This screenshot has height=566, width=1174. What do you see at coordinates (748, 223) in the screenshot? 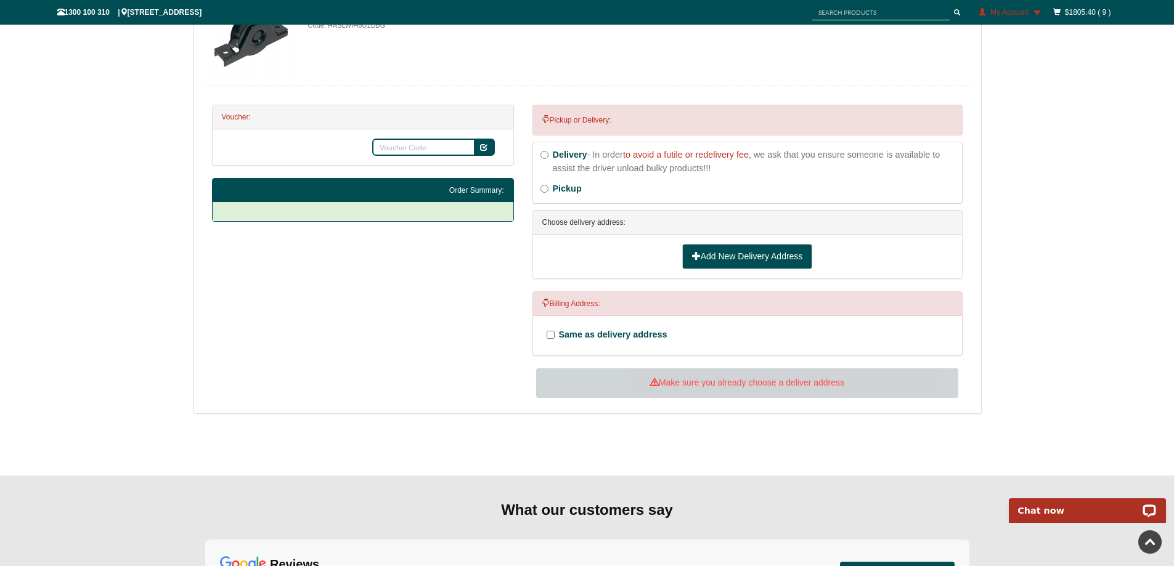
I see `div: Choose delivery address:` at bounding box center [748, 223].